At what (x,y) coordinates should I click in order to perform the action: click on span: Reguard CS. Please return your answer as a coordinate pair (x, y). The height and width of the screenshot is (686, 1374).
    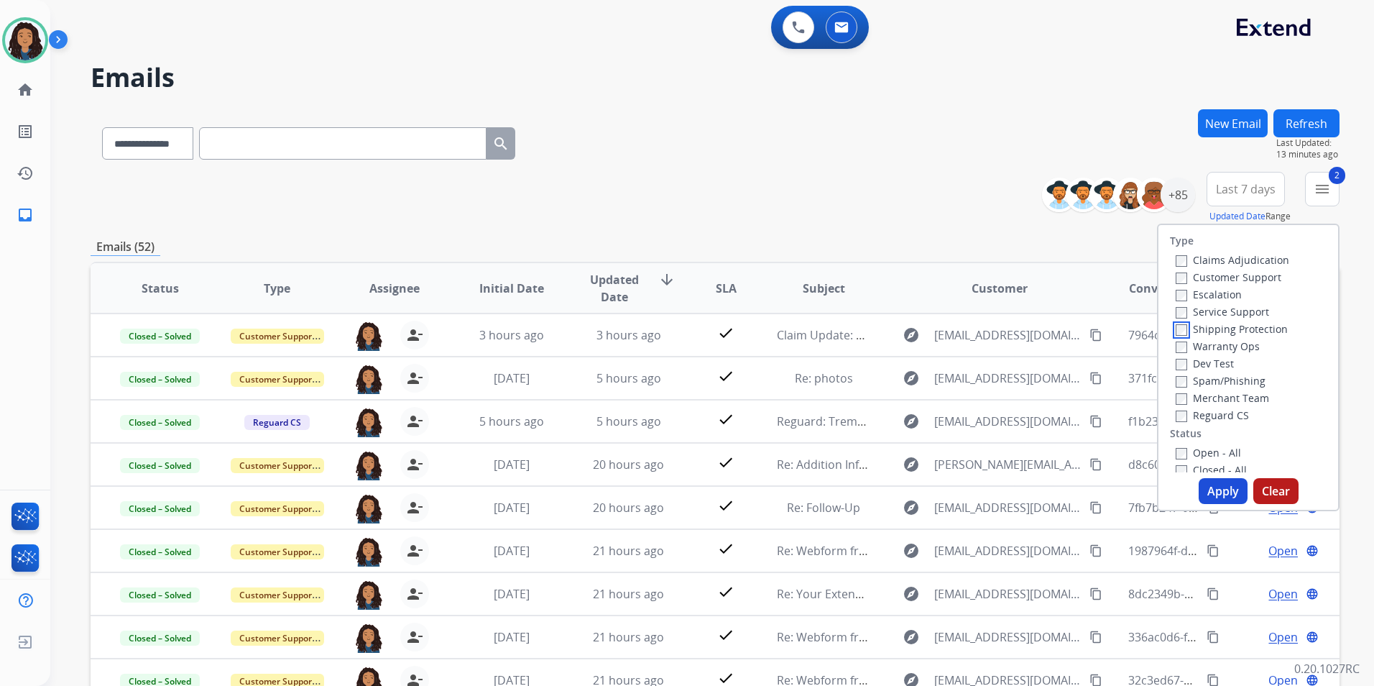
    Looking at the image, I should click on (277, 422).